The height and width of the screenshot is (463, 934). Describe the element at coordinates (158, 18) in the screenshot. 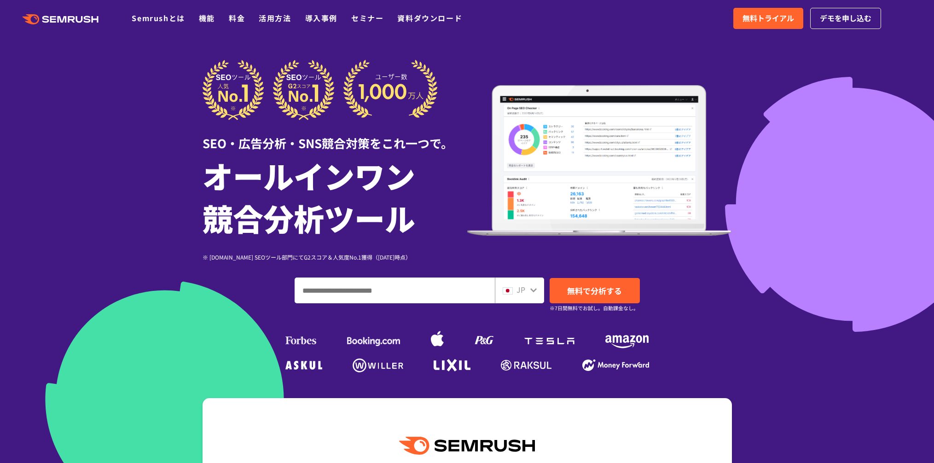

I see `a: Semrushとは` at that location.